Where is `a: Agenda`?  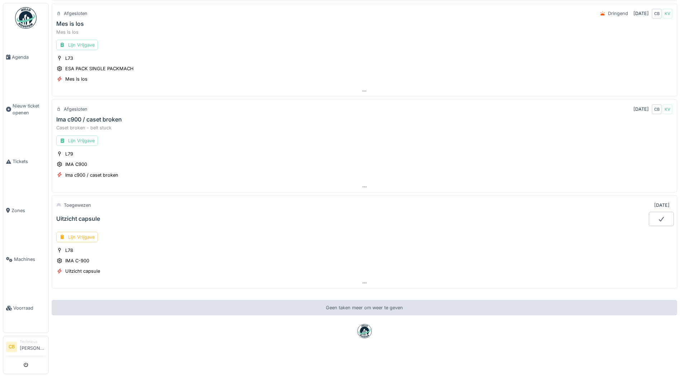
a: Agenda is located at coordinates (26, 57).